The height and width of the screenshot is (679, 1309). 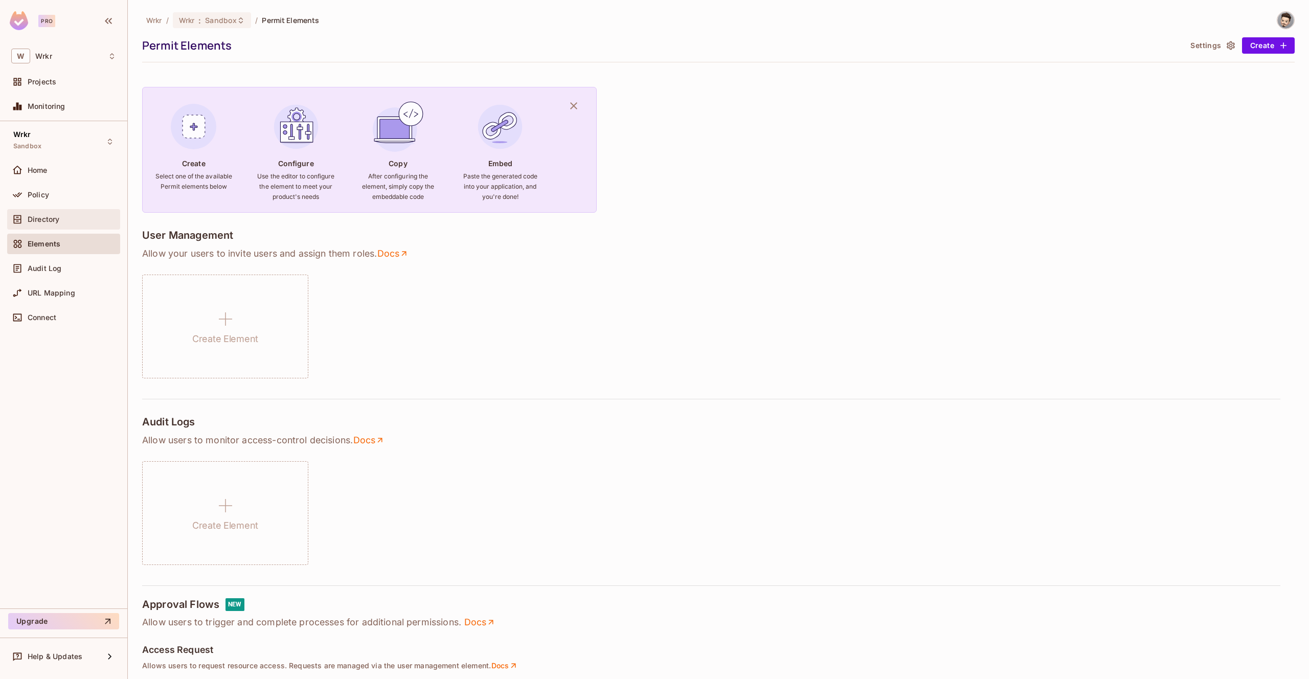 I want to click on span: W, so click(x=20, y=56).